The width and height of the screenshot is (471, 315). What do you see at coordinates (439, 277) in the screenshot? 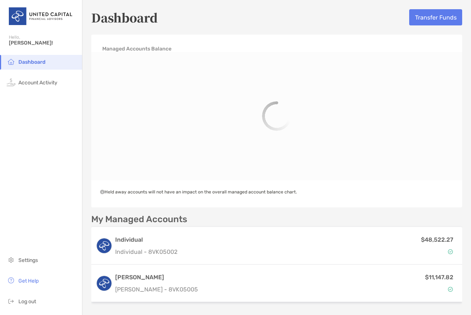
I see `p: $11,147.82` at bounding box center [439, 277].